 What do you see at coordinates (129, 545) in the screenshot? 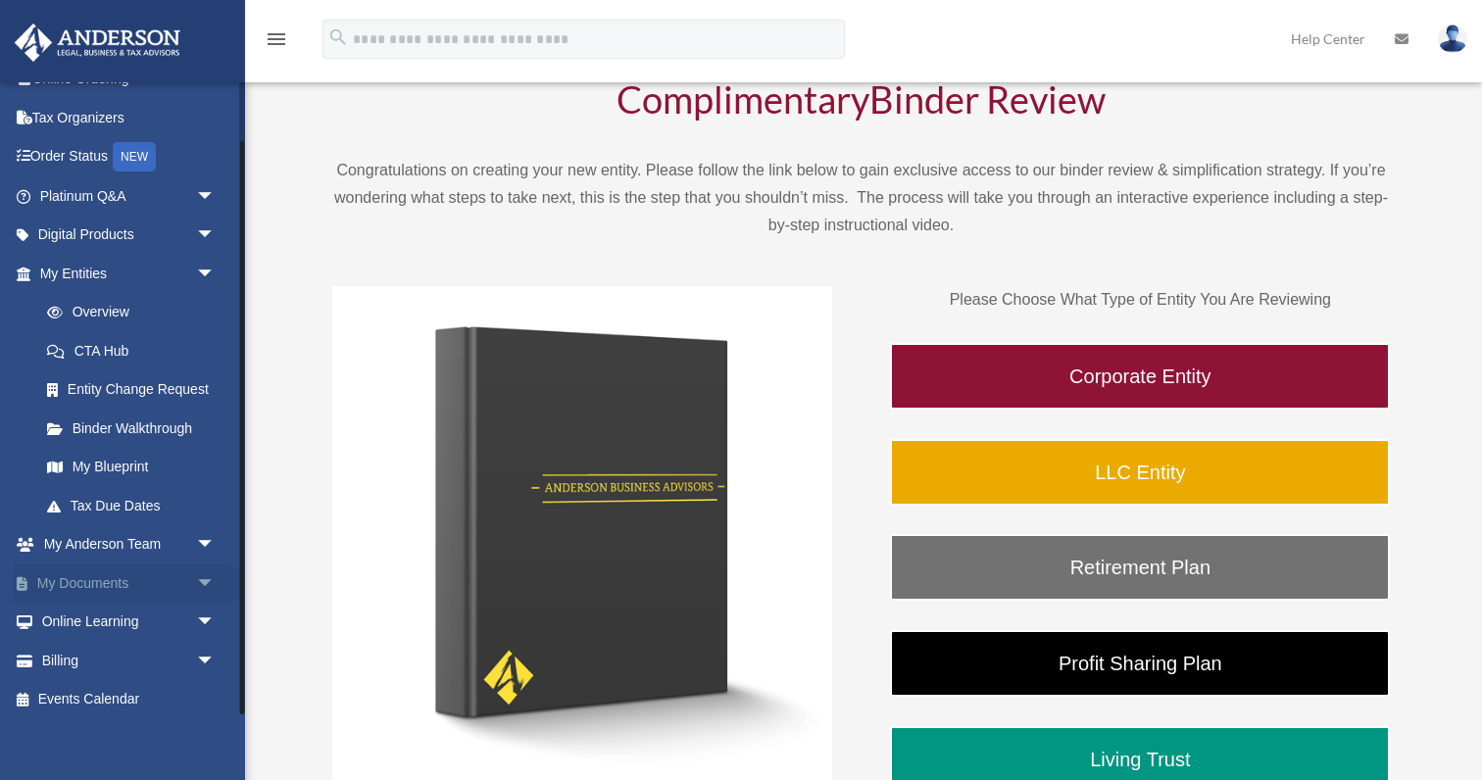
I see `a: My Anderson Teamarrow_drop_down` at bounding box center [129, 545].